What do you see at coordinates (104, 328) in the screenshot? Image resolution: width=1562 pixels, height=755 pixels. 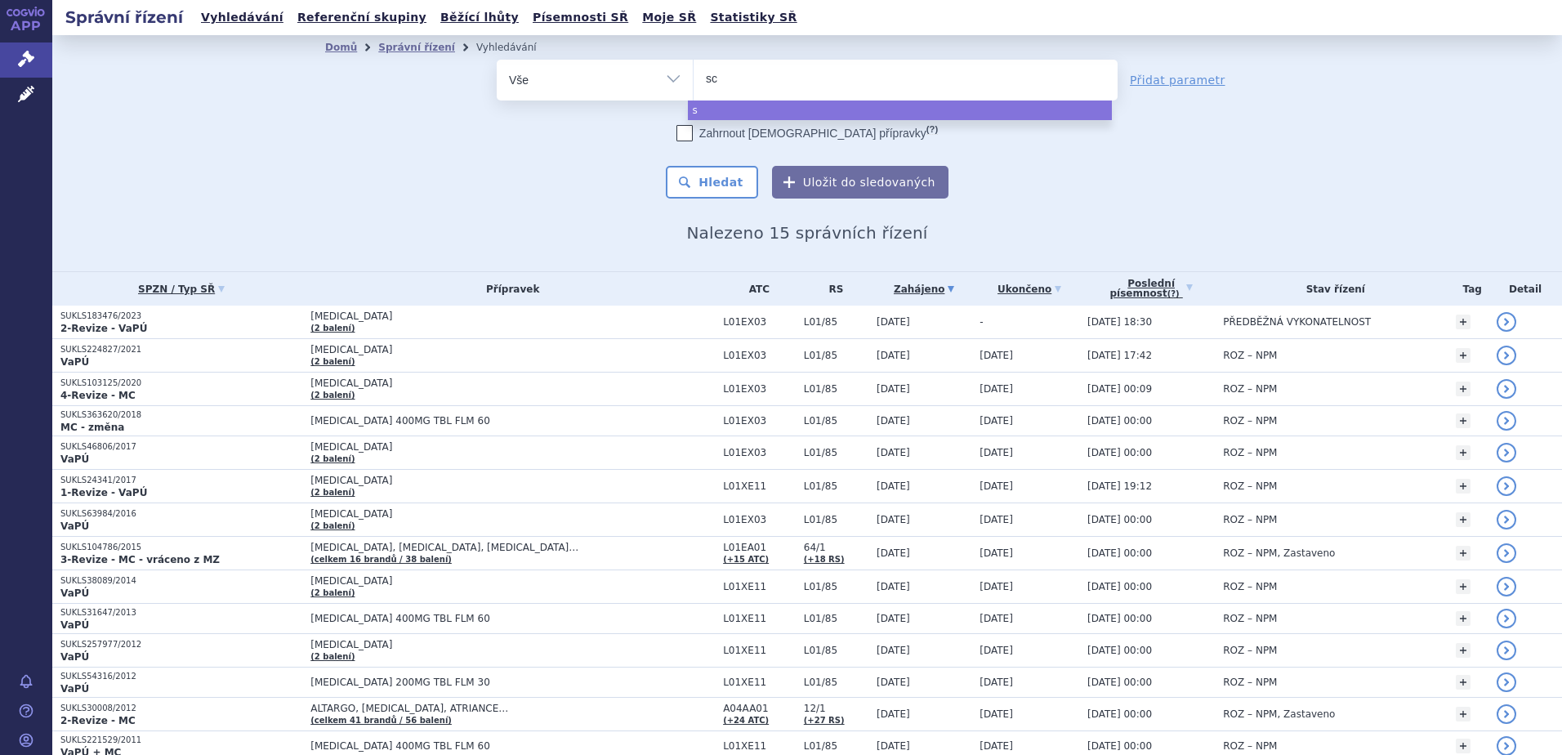 I see `strong: 2-Revize - VaPÚ` at bounding box center [104, 328].